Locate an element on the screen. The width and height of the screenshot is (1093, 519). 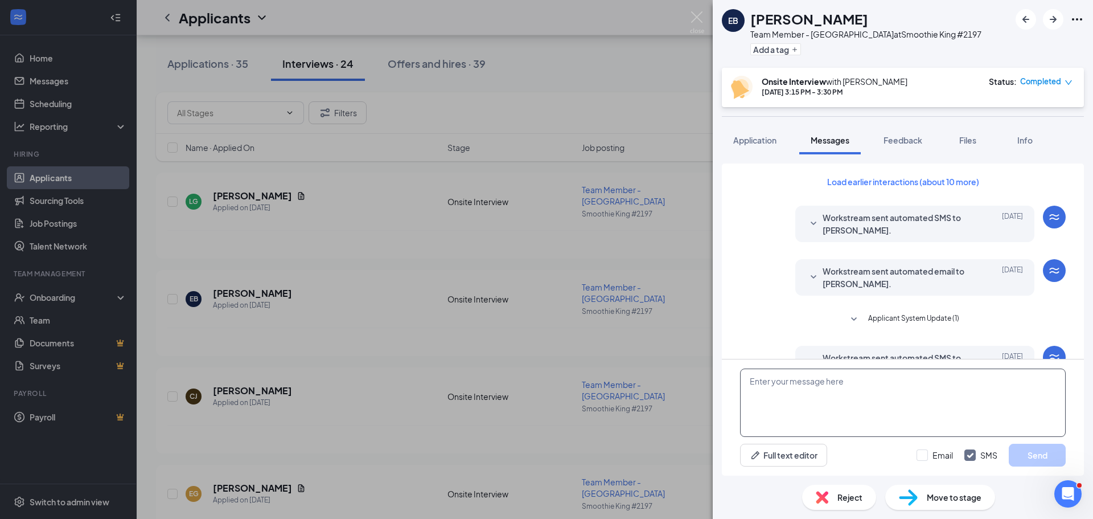
svg: ArrowRight is located at coordinates (1053, 19).